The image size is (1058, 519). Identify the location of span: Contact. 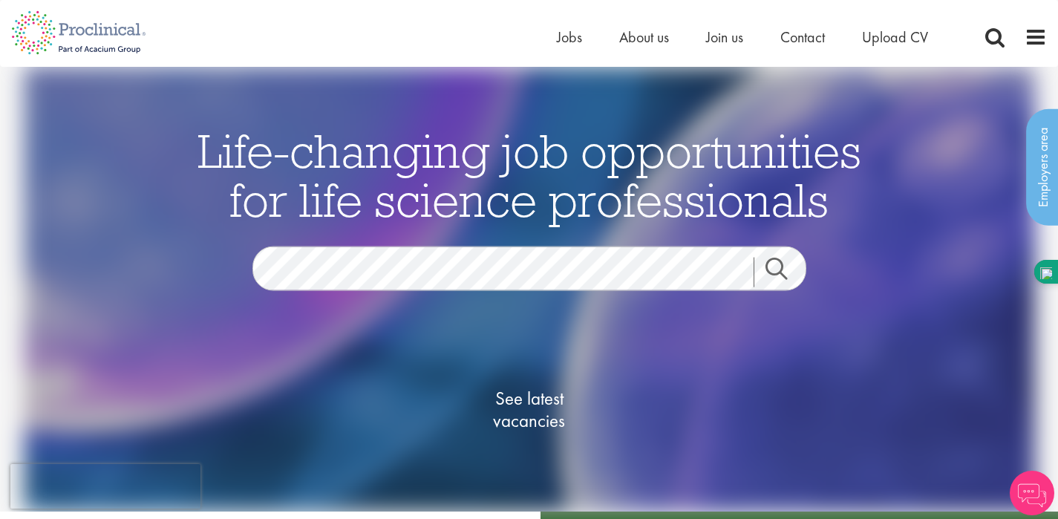
(802, 37).